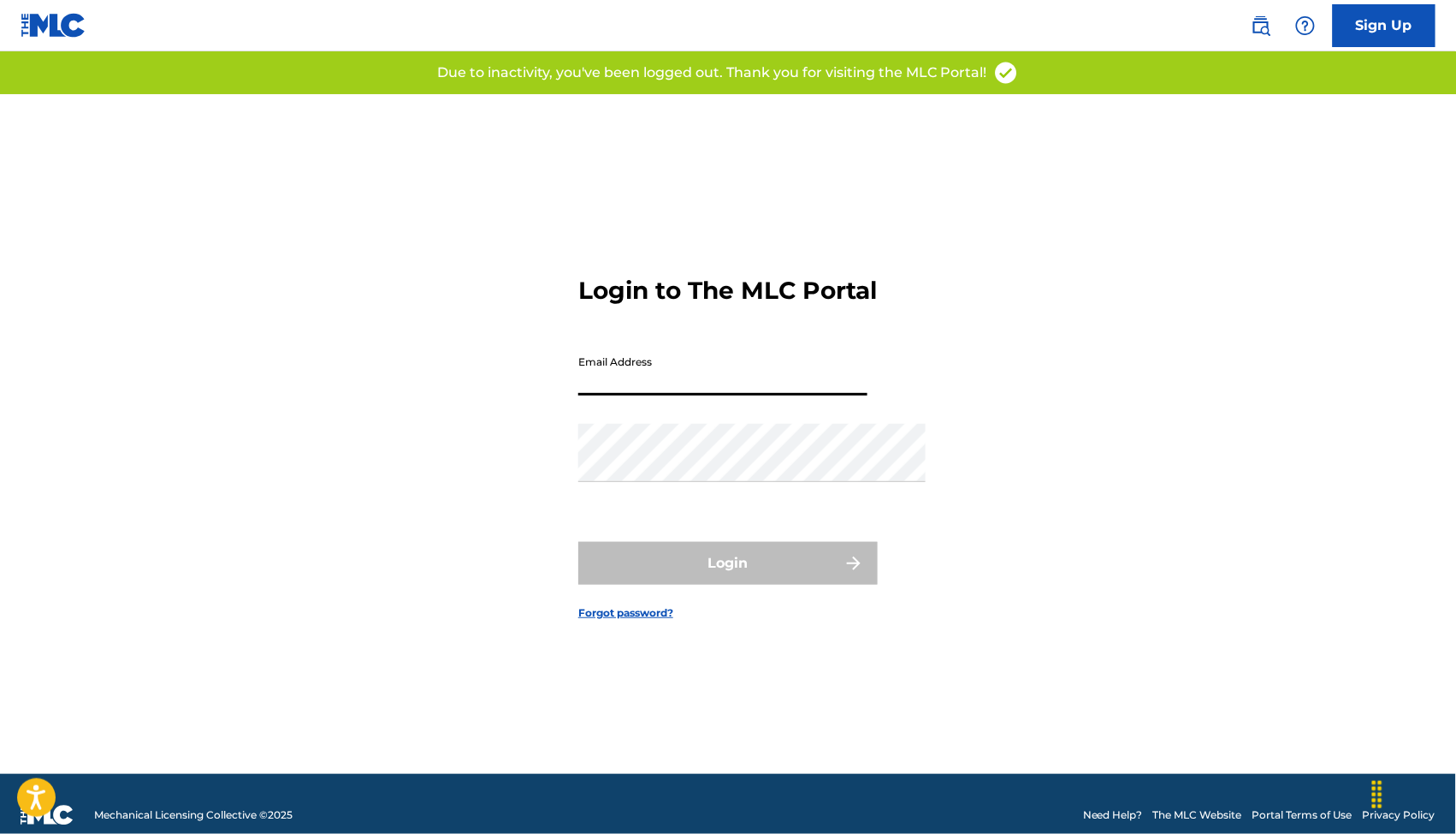 Image resolution: width=1456 pixels, height=834 pixels. What do you see at coordinates (1113, 815) in the screenshot?
I see `a: Need Help?` at bounding box center [1113, 815].